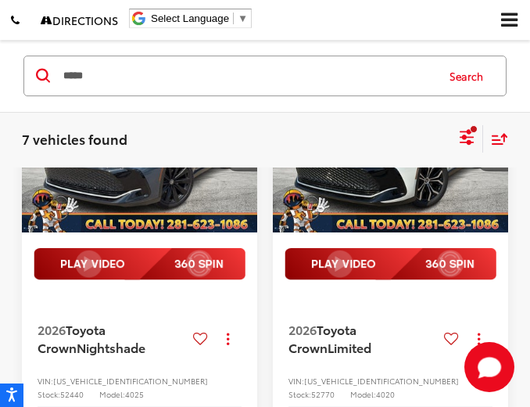  Describe the element at coordinates (112, 338) in the screenshot. I see `a: 2026Toyota CrownNightshade` at that location.